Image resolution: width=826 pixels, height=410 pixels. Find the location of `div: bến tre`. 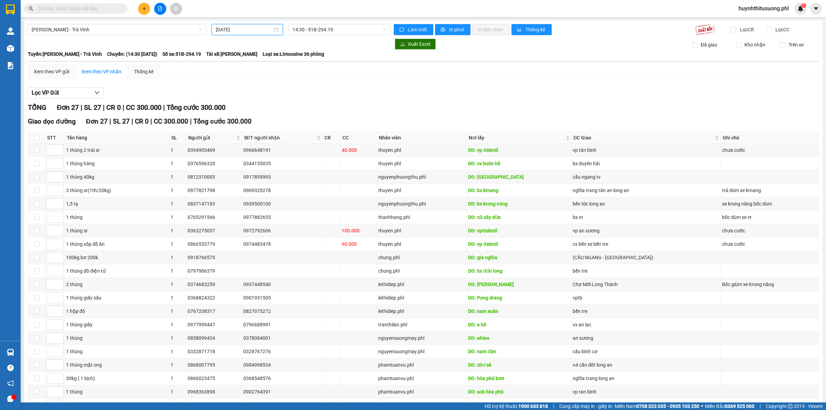

div: bến tre is located at coordinates (646, 311).